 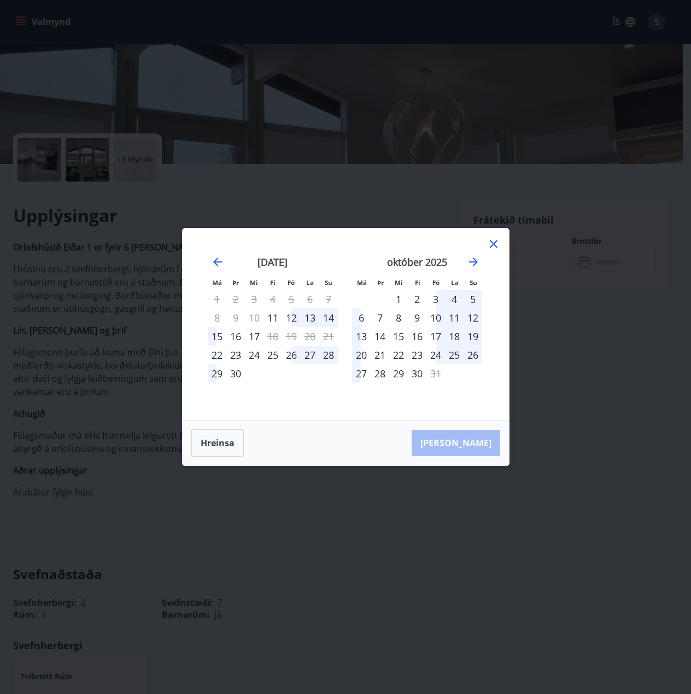 What do you see at coordinates (362, 318) in the screenshot?
I see `td: Choose mánudagur, 6. október 2025 as your check-in date. It’s available.` at bounding box center [362, 318].